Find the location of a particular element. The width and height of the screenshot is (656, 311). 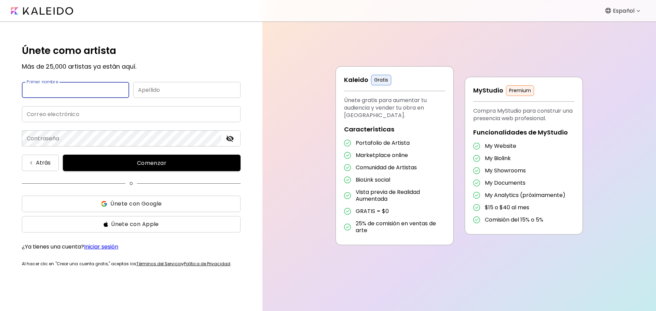

span: Únete con Google is located at coordinates (136, 204).